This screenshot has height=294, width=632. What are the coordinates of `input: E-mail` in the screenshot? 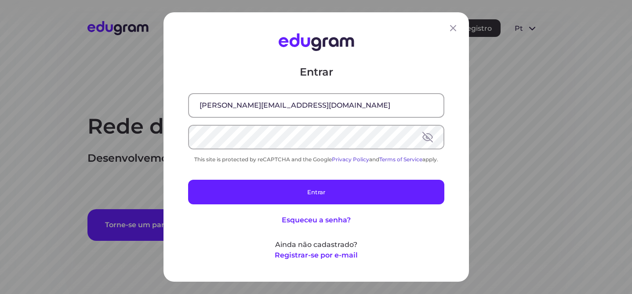 It's located at (316, 105).